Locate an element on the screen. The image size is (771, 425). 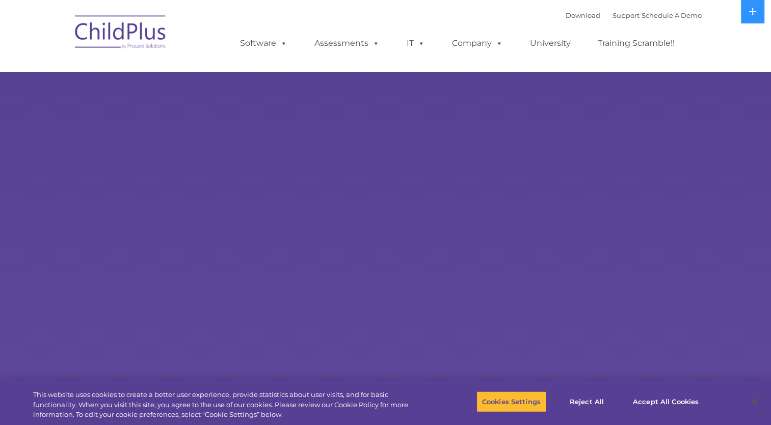
a: Software is located at coordinates (264, 43).